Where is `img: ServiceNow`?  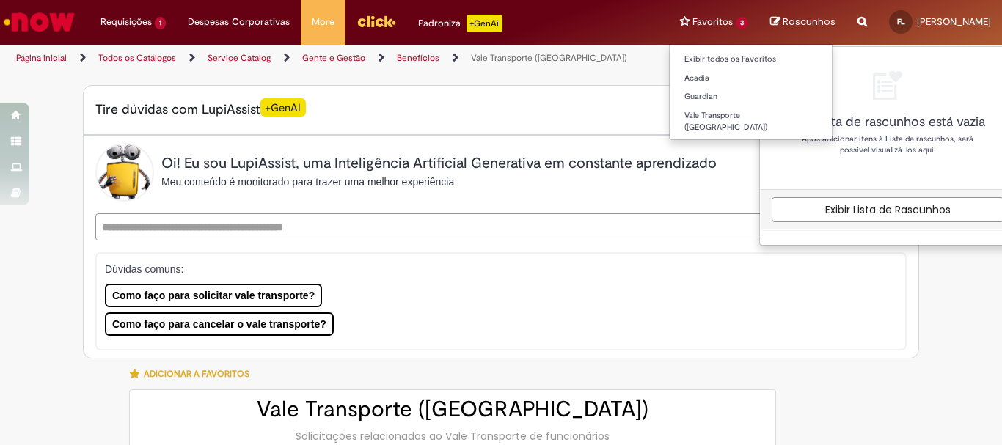 img: ServiceNow is located at coordinates (39, 22).